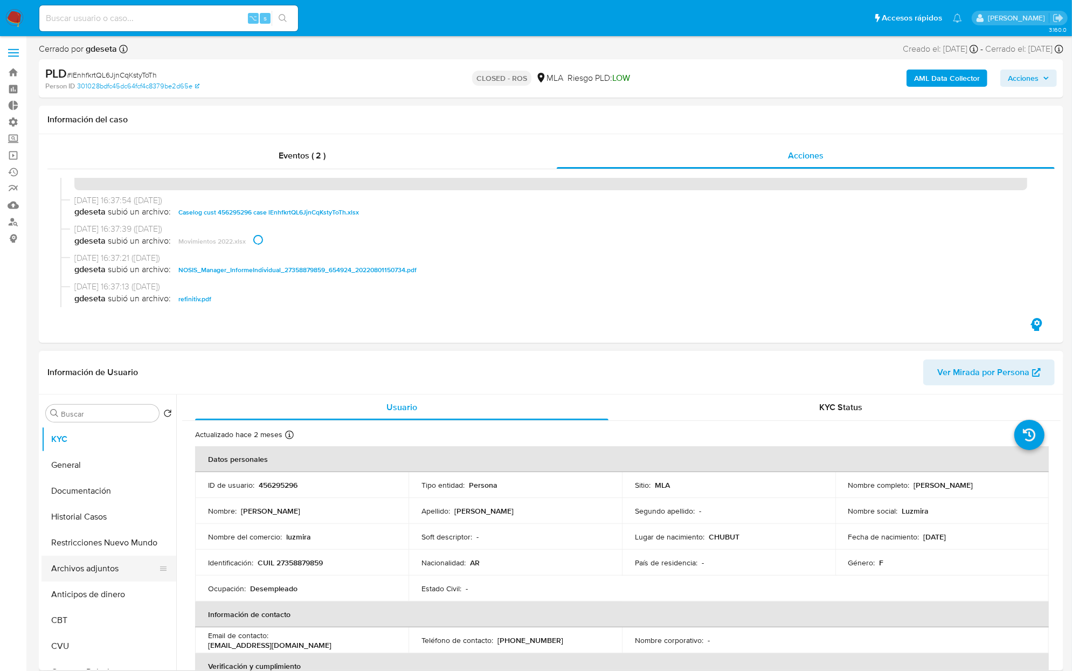 The image size is (1072, 671). What do you see at coordinates (109, 543) in the screenshot?
I see `button: Restricciones Nuevo Mundo` at bounding box center [109, 543].